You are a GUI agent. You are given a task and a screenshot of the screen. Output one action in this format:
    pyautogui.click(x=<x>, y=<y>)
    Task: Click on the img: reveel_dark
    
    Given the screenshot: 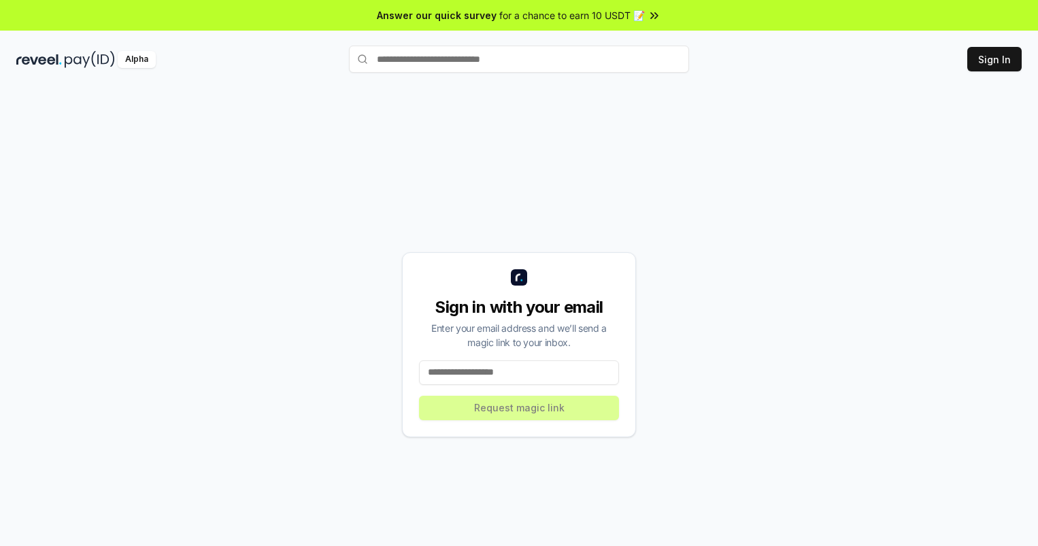 What is the action you would take?
    pyautogui.click(x=39, y=59)
    